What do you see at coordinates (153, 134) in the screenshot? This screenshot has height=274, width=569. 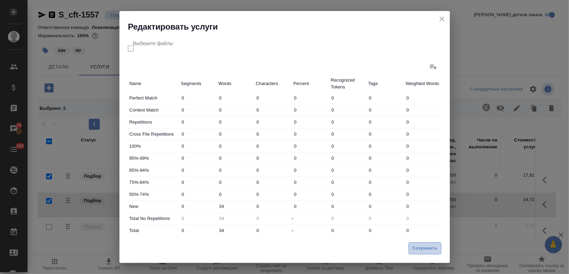 I see `p: Cross File Repetitions` at bounding box center [153, 134].